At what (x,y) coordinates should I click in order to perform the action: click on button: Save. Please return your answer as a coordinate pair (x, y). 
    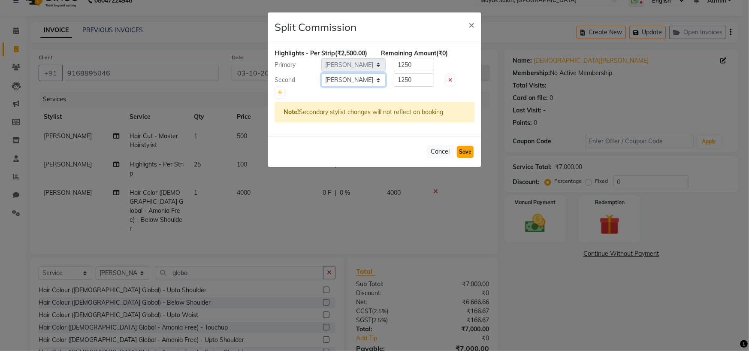
    Looking at the image, I should click on (465, 152).